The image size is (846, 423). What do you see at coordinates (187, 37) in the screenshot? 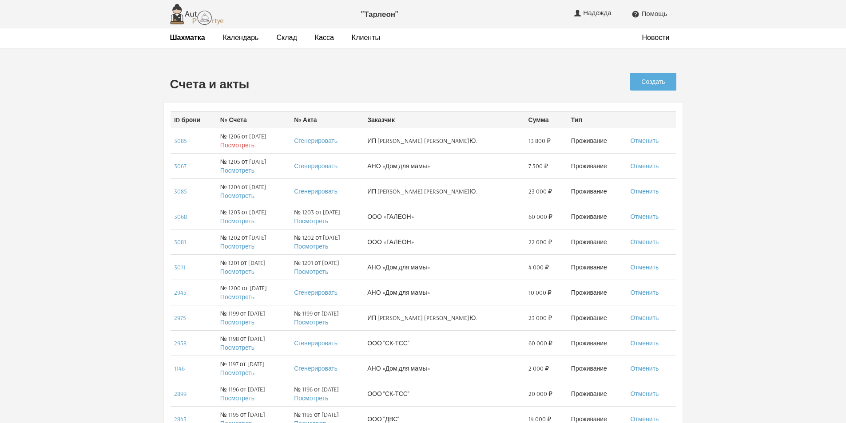
I see `strong: Шахматка` at bounding box center [187, 37].